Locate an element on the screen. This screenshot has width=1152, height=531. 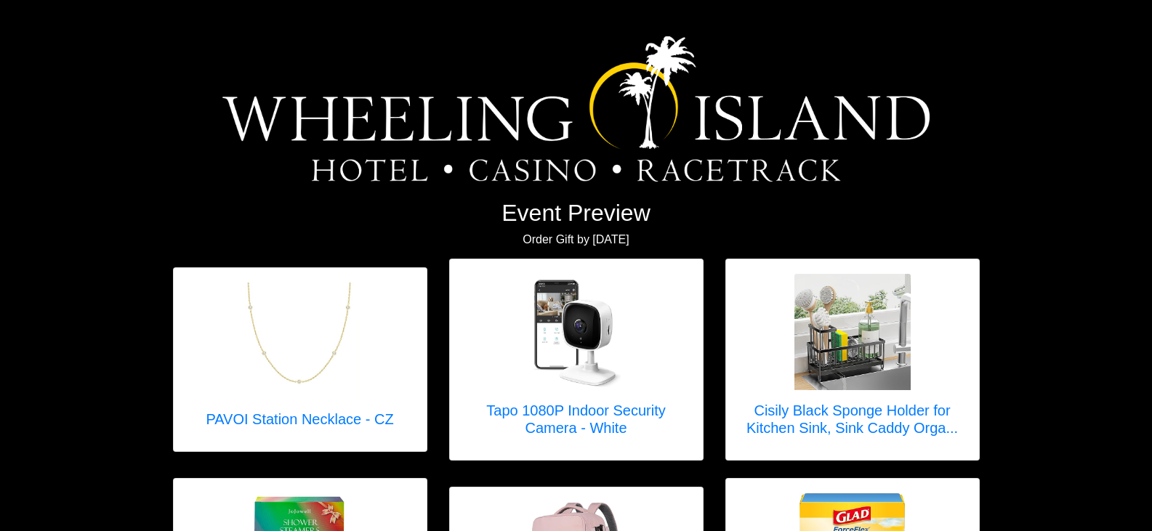
h5: Tapo 1080P Indoor Security Camera - White is located at coordinates (577, 420).